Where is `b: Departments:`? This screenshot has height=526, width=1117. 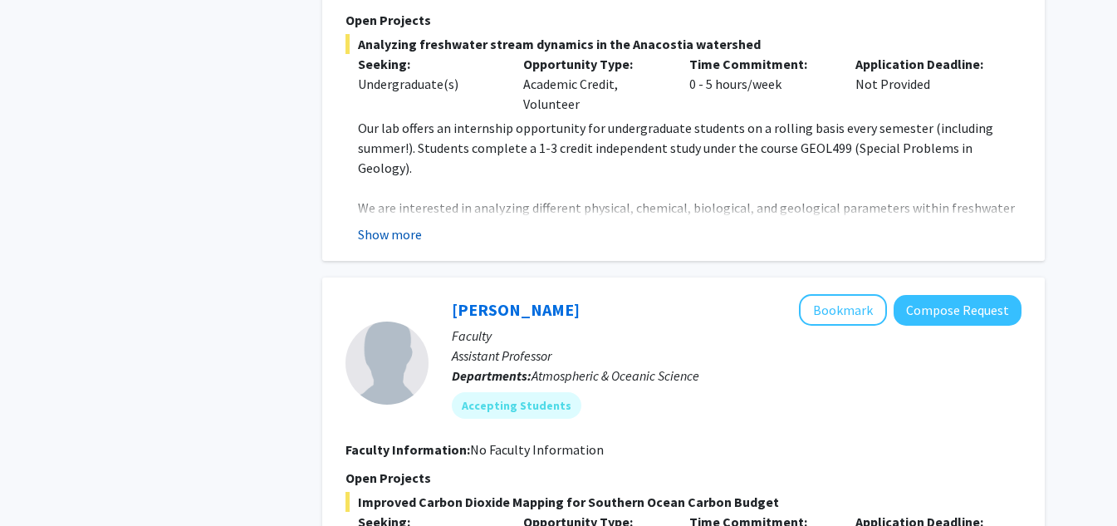
b: Departments: is located at coordinates (491, 375).